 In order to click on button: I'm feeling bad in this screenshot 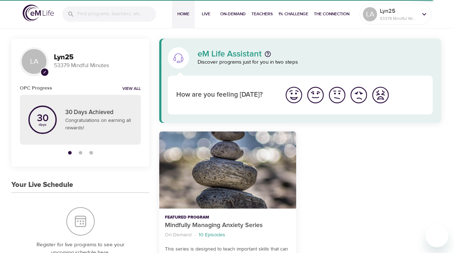, I will do `click(359, 95)`.